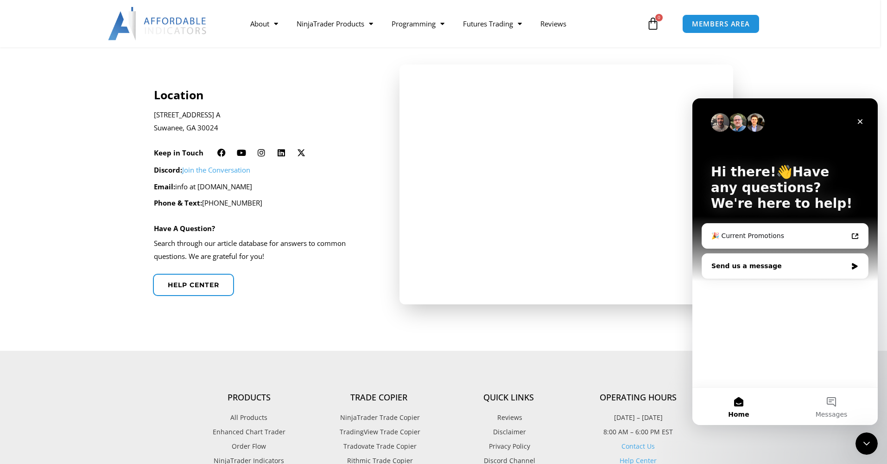 This screenshot has height=464, width=887. Describe the element at coordinates (249, 432) in the screenshot. I see `span: Enhanced Chart Trader` at that location.